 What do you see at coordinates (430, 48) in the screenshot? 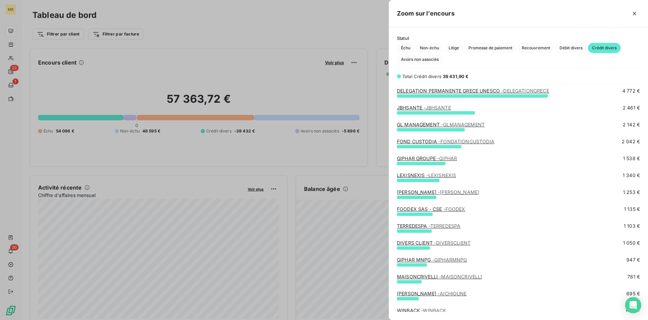
I see `span: Non-échu` at bounding box center [430, 48].